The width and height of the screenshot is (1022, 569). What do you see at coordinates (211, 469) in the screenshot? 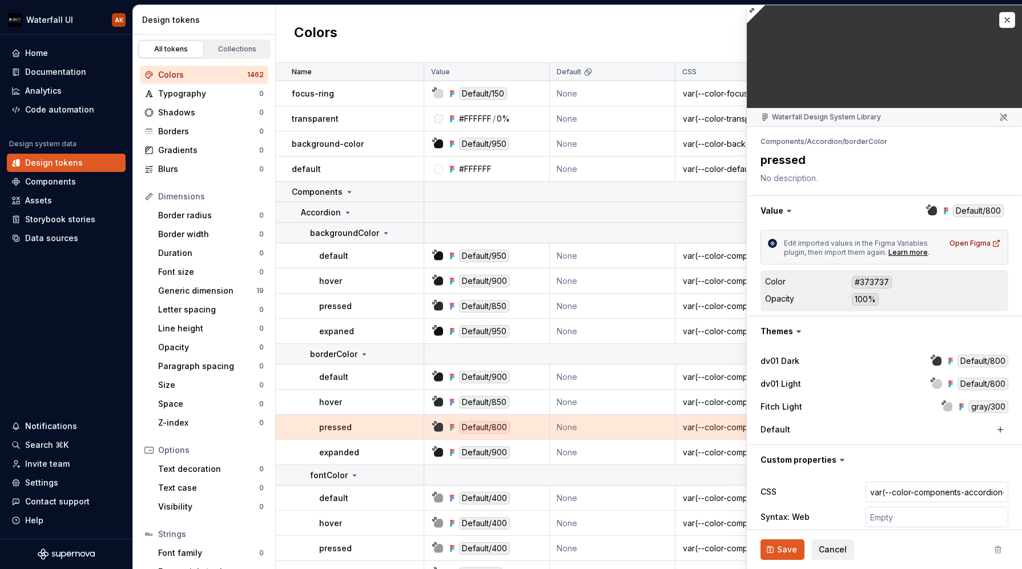
I see `a: Text decoration0` at bounding box center [211, 469].